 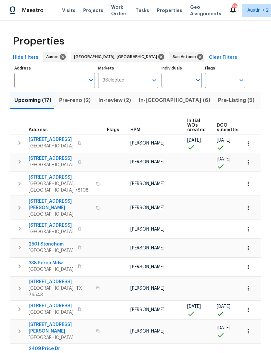 What do you see at coordinates (223, 57) in the screenshot?
I see `button: Clear Filters` at bounding box center [223, 57].